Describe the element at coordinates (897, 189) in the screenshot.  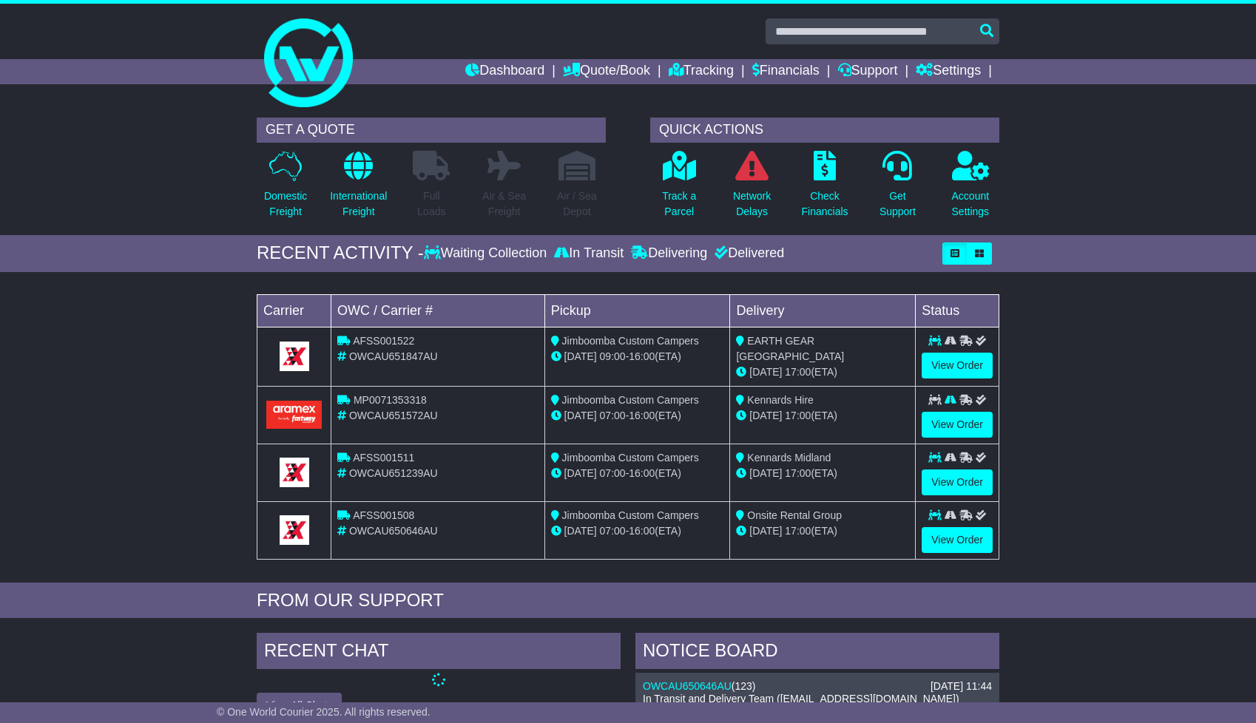
I see `a: GetSupport` at that location.